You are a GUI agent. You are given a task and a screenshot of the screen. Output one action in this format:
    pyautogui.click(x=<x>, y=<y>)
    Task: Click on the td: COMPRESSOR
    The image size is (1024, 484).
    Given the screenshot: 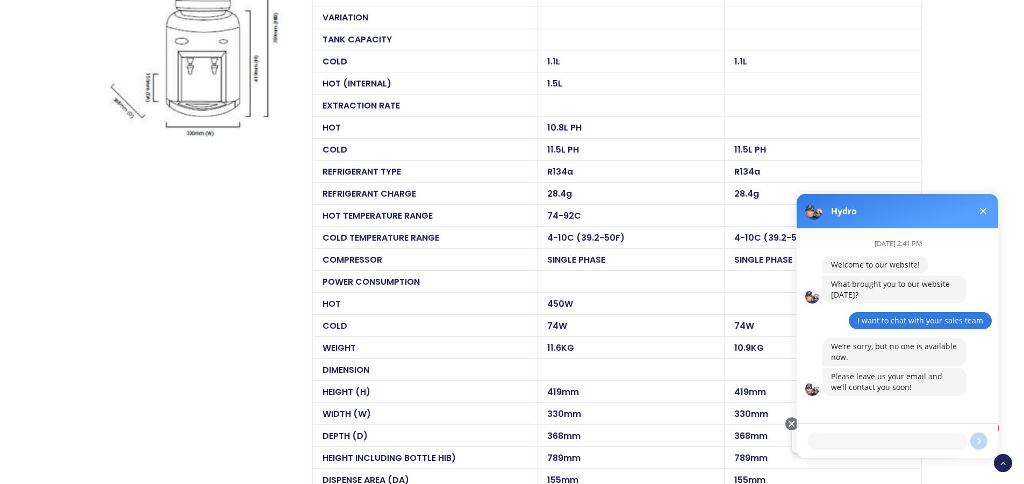 What is the action you would take?
    pyautogui.click(x=425, y=259)
    